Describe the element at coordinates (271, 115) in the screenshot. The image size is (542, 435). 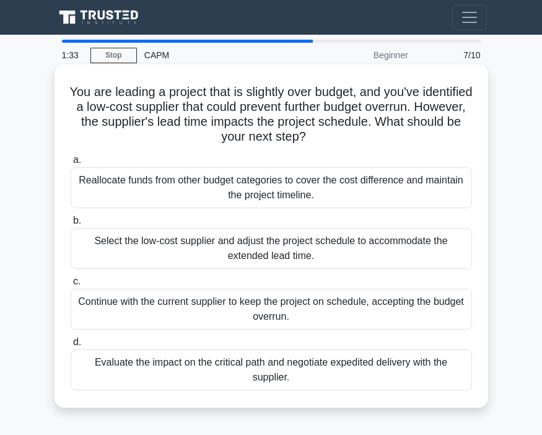
I see `h5: You are leading a project that is slightly over budget, and you've identified a low-cost supplier...` at that location.